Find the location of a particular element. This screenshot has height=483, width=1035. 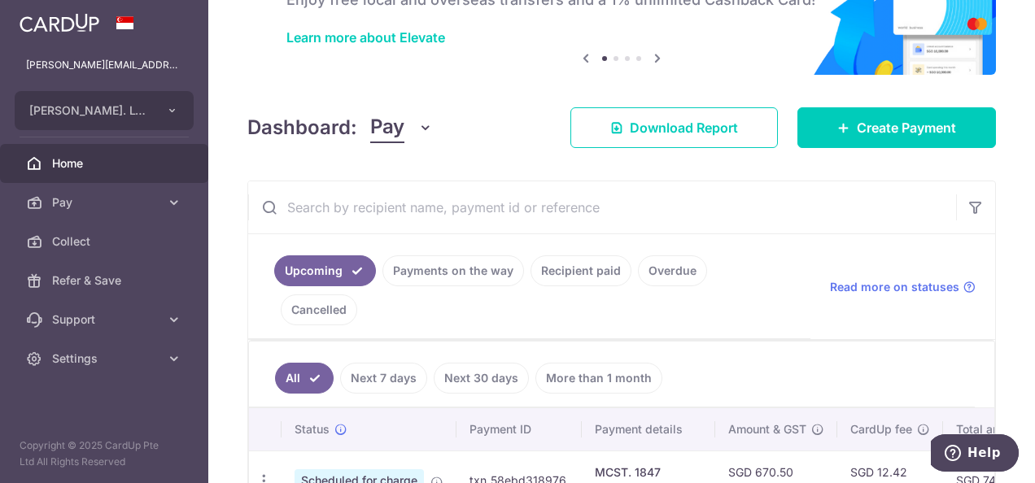

th: Payment ID is located at coordinates (519, 430).